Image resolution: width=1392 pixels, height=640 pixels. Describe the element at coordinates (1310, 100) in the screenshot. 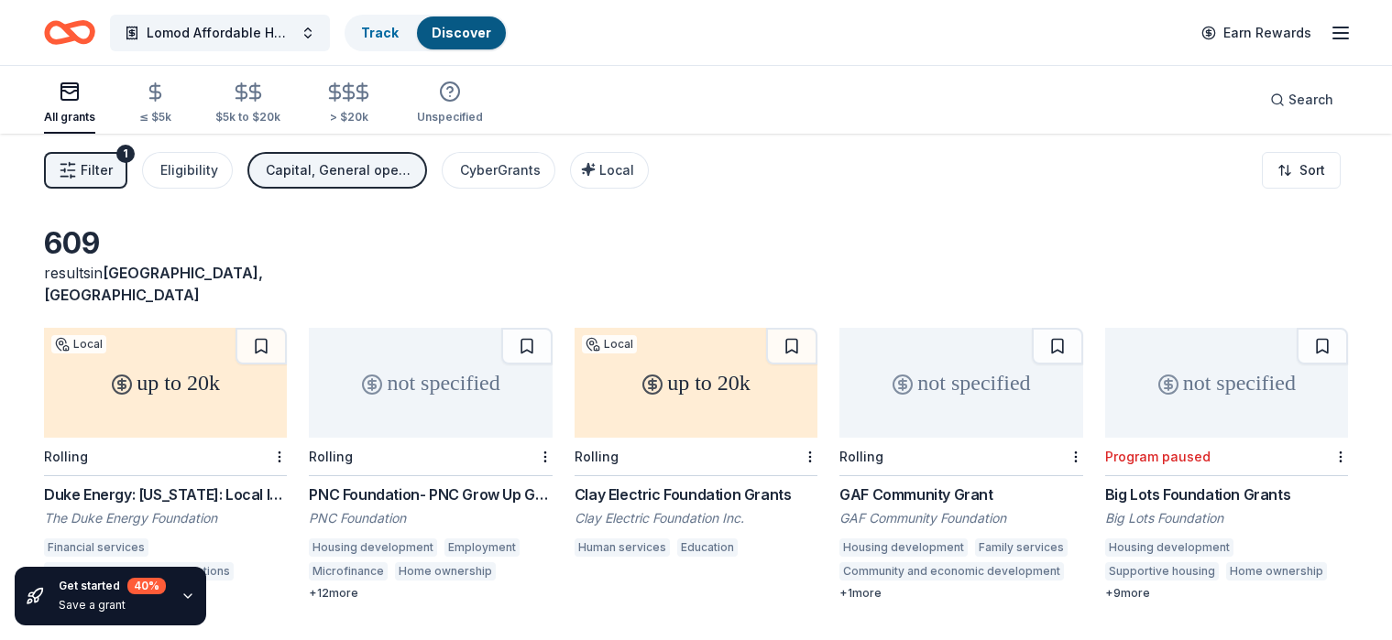

I see `span: Search` at that location.